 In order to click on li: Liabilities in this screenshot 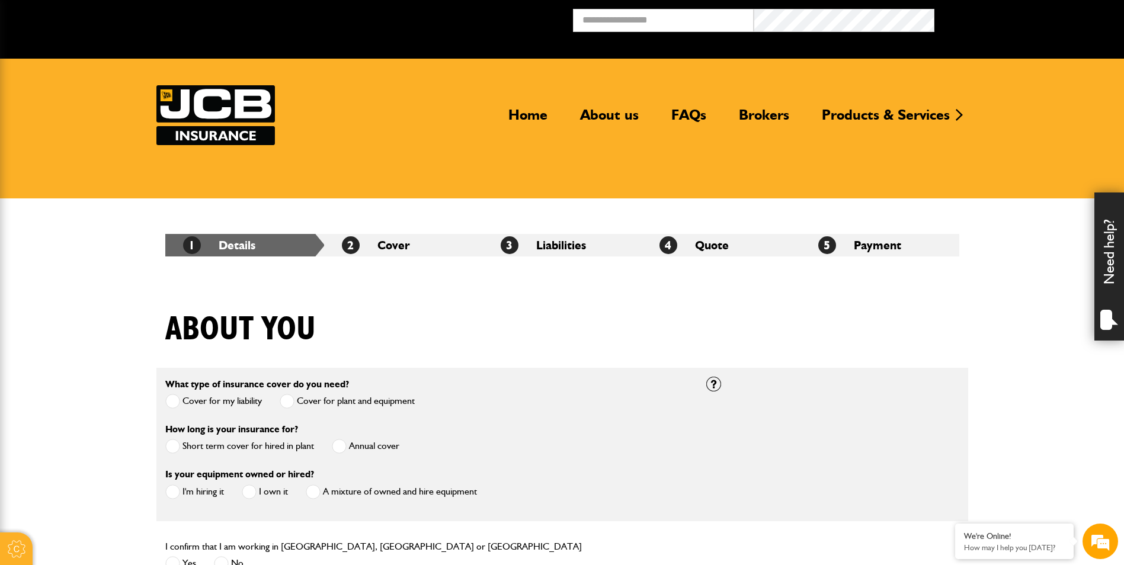, I will do `click(562, 245)`.